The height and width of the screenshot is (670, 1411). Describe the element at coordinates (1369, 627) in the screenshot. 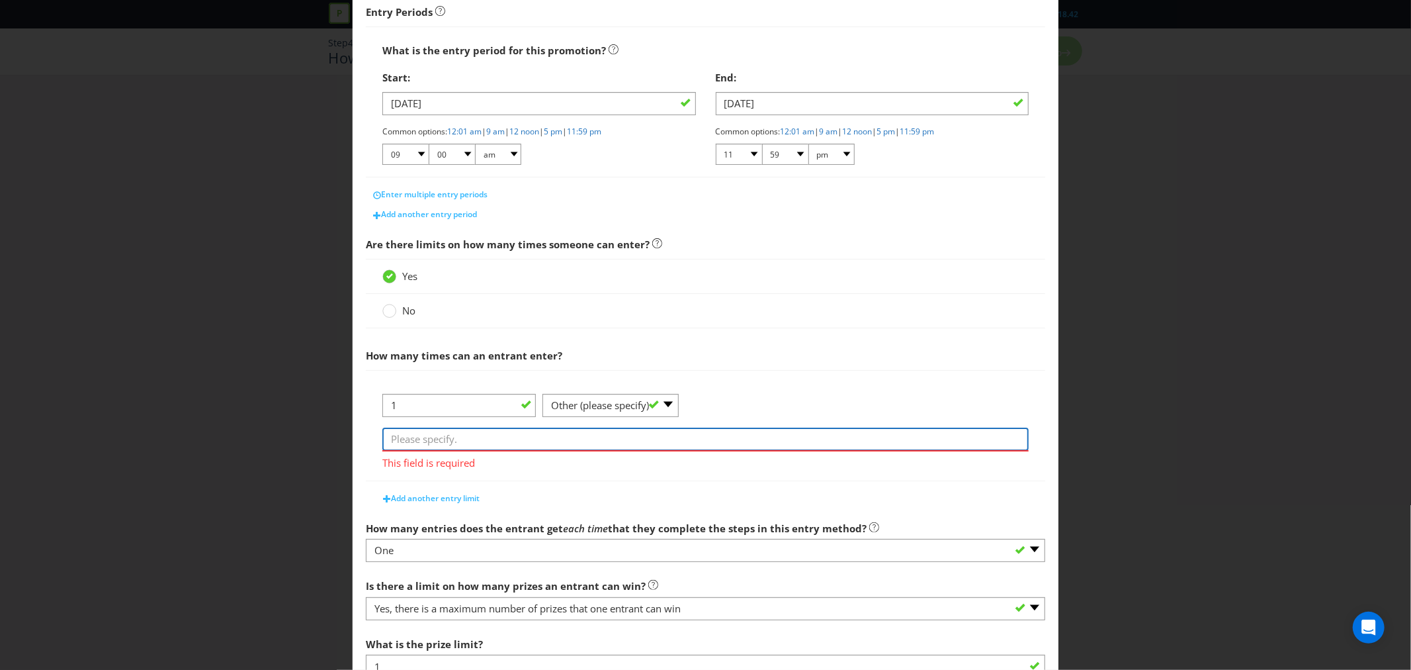

I see `div: Open Intercom Messenger` at that location.